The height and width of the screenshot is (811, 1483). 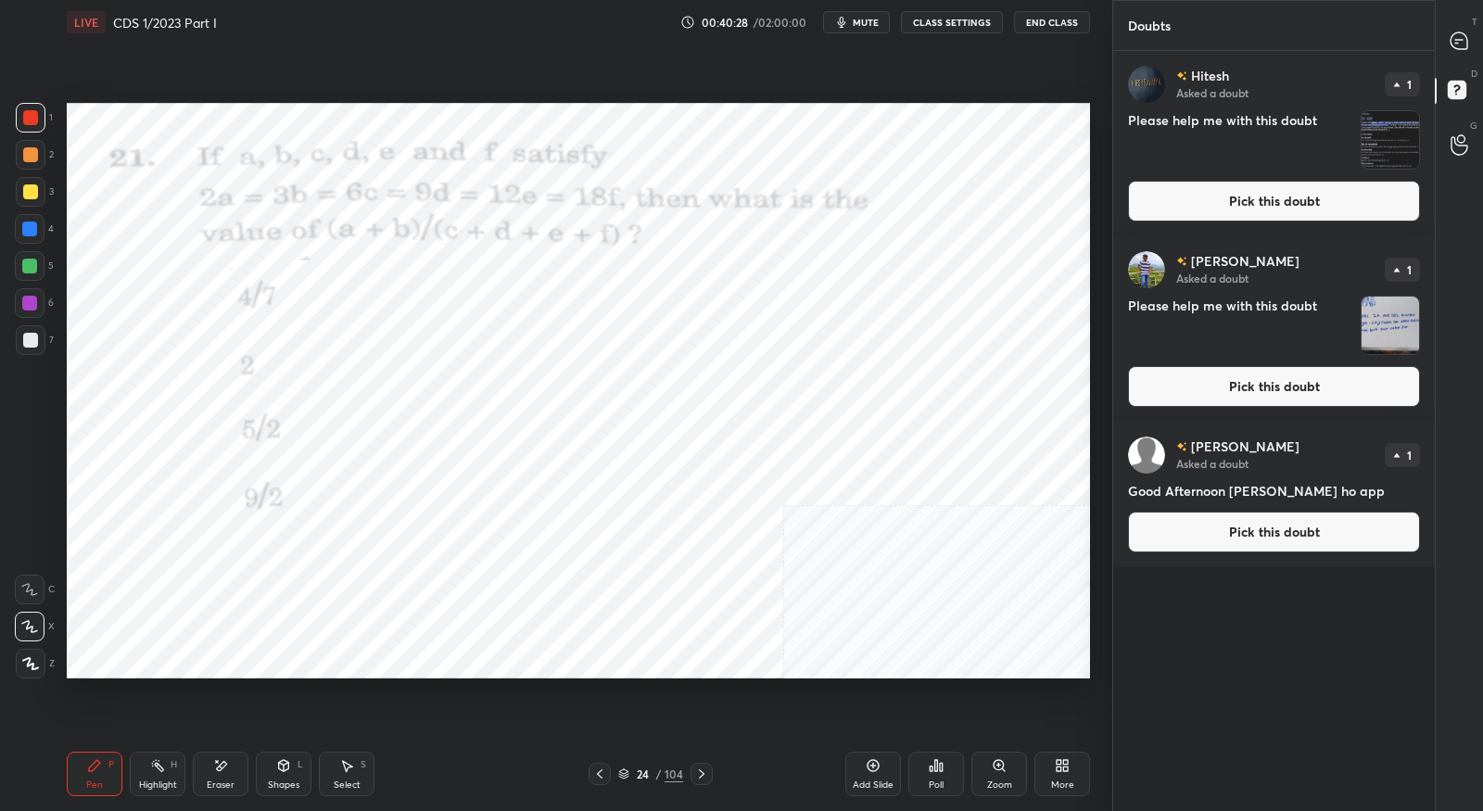 I want to click on button: CLASS SETTINGS, so click(x=952, y=22).